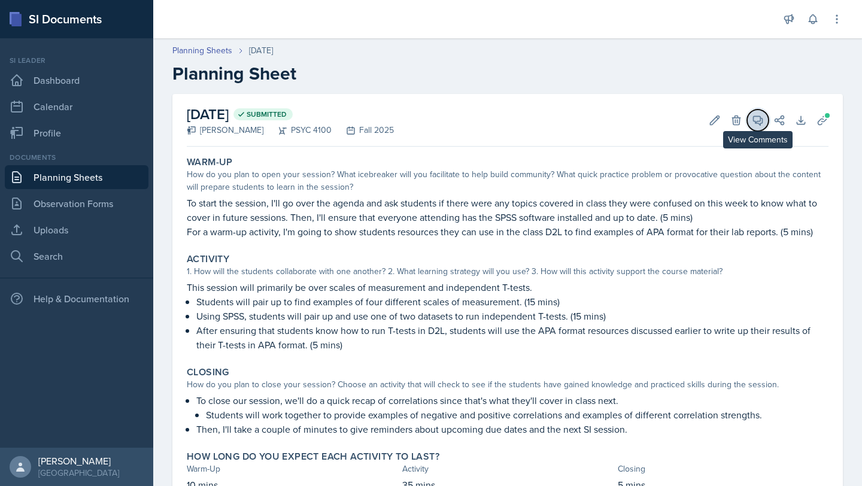  What do you see at coordinates (724, 469) in the screenshot?
I see `div: Closing` at bounding box center [724, 469].